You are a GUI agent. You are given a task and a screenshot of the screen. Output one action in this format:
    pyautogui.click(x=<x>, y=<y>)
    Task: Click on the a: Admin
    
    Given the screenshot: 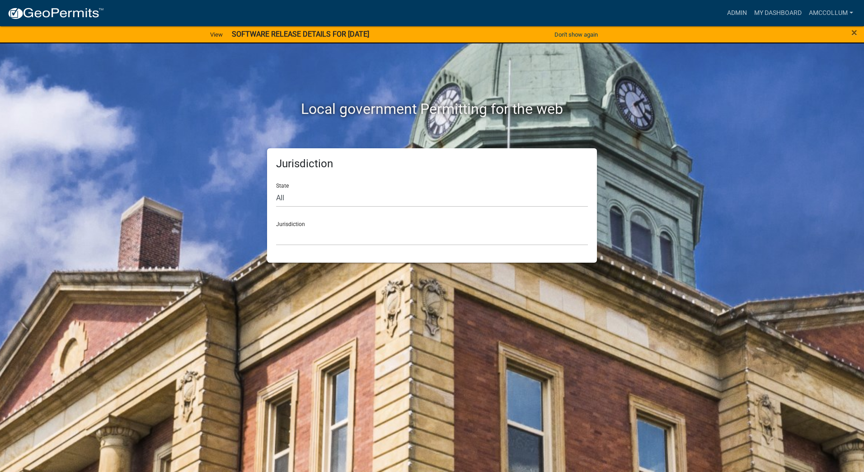 What is the action you would take?
    pyautogui.click(x=737, y=13)
    